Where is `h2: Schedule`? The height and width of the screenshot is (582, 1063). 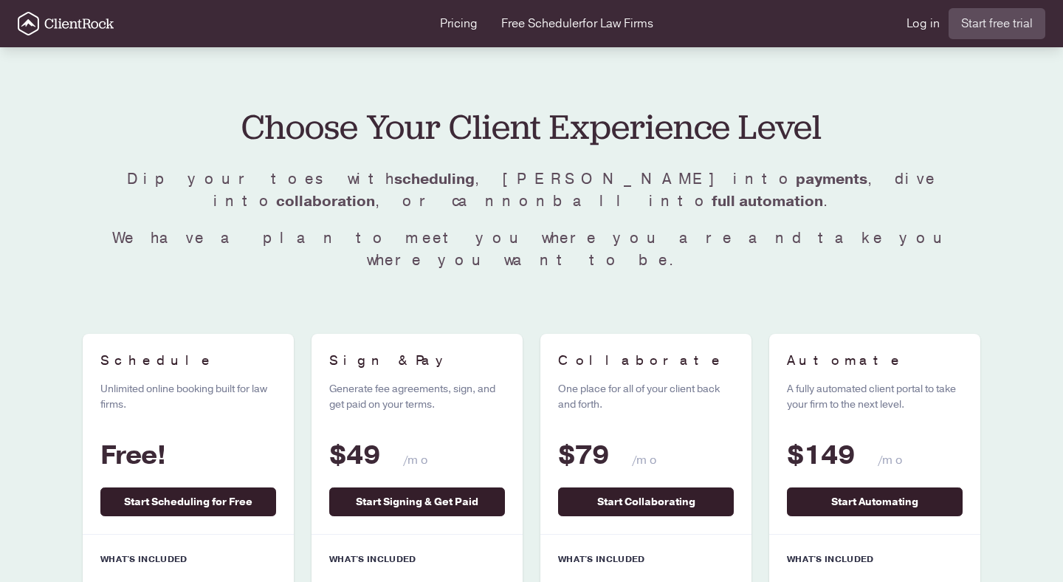 h2: Schedule is located at coordinates (188, 360).